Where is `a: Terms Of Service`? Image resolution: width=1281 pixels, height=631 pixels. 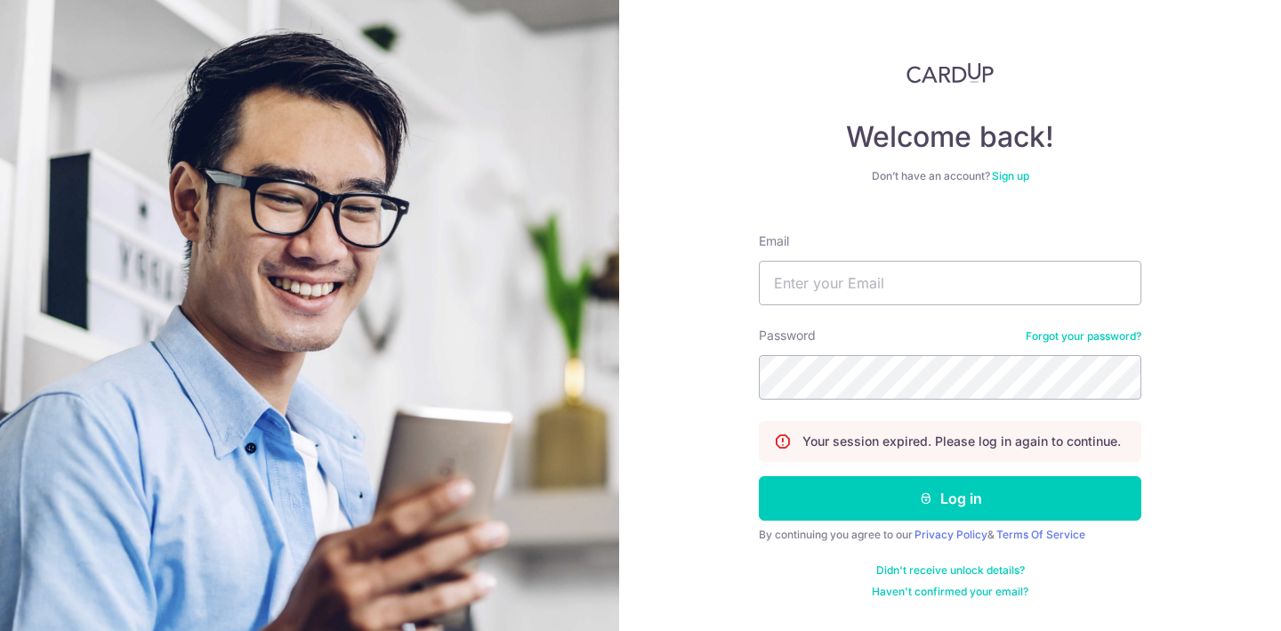
a: Terms Of Service is located at coordinates (1041, 534).